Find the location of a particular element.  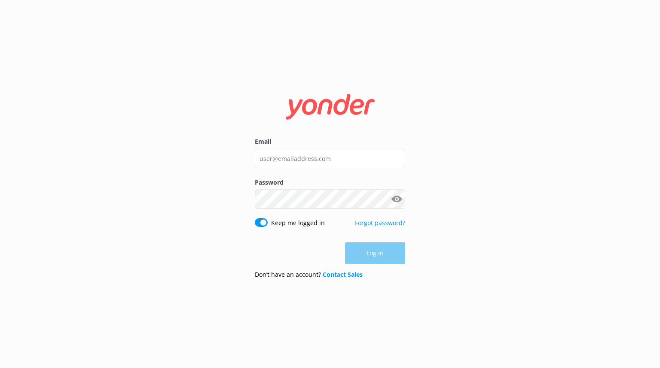

button: Show password is located at coordinates (397, 199).